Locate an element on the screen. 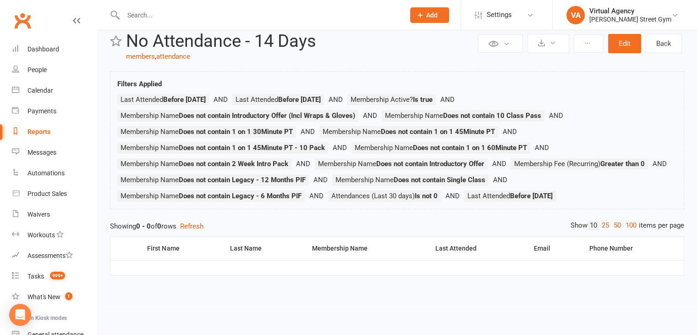  span: Membership Fee (Recurring) is located at coordinates (579, 164).